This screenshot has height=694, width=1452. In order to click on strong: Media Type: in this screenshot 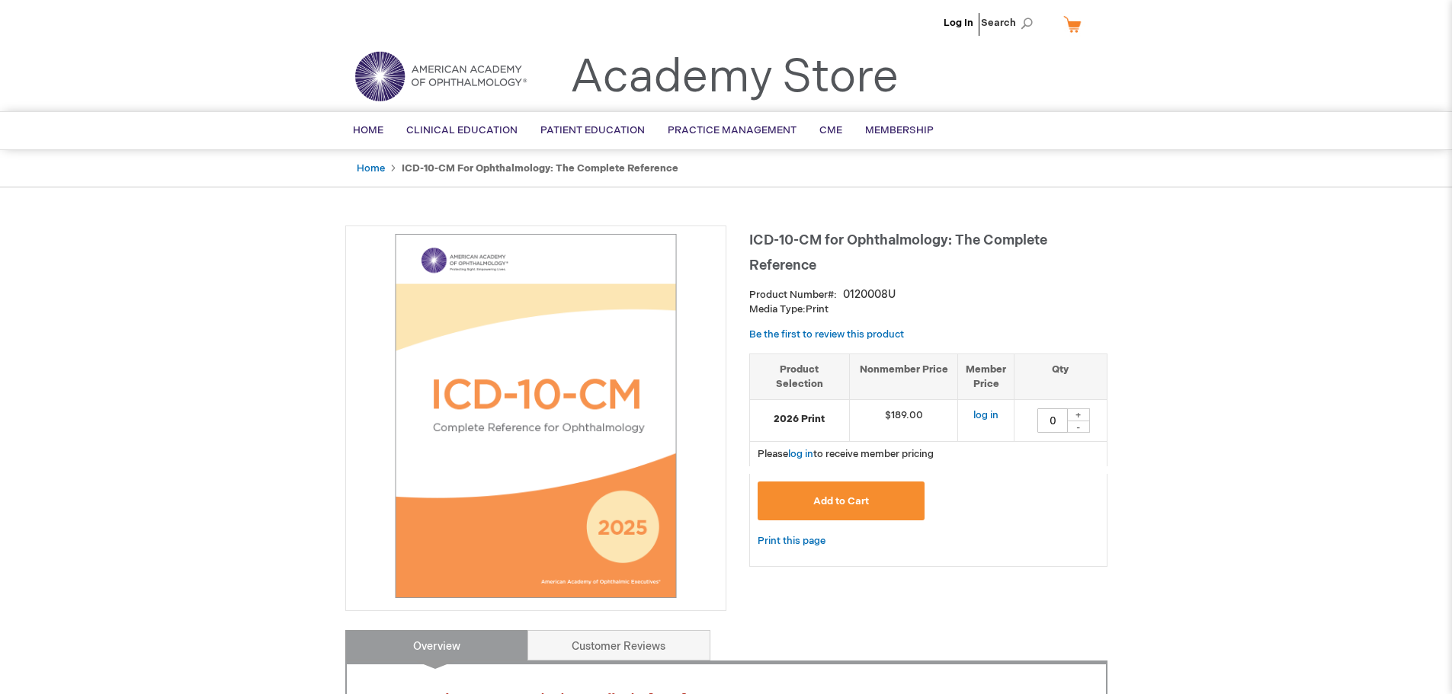, I will do `click(778, 309)`.